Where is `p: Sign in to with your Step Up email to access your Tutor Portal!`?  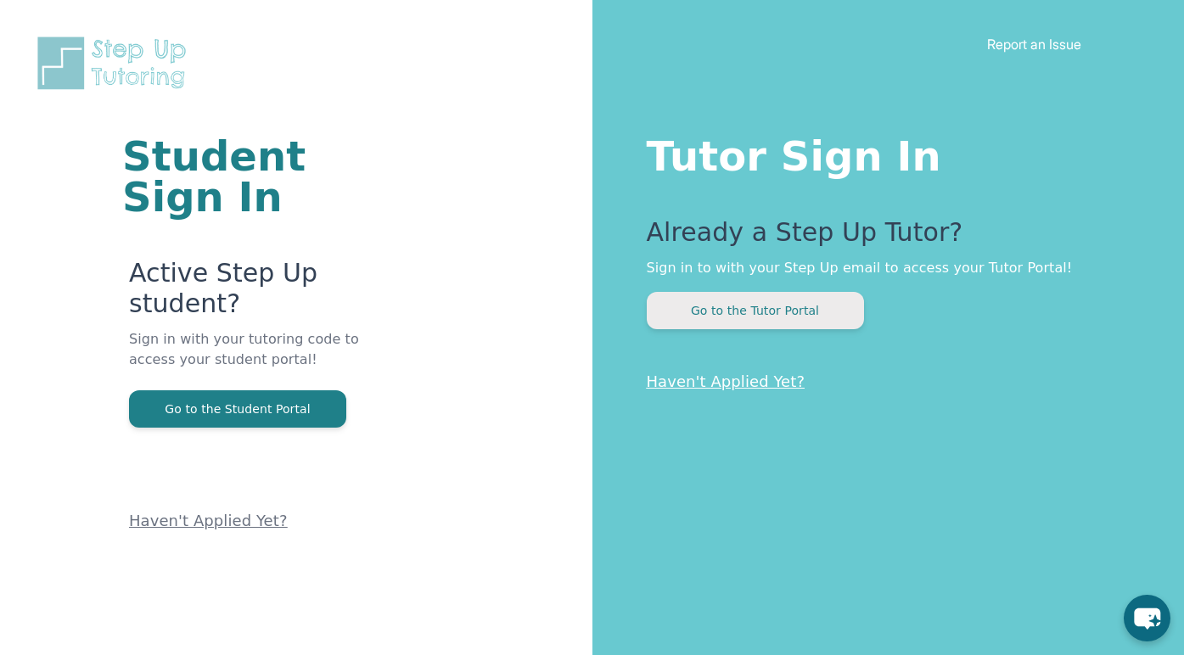
p: Sign in to with your Step Up email to access your Tutor Portal! is located at coordinates (882, 268).